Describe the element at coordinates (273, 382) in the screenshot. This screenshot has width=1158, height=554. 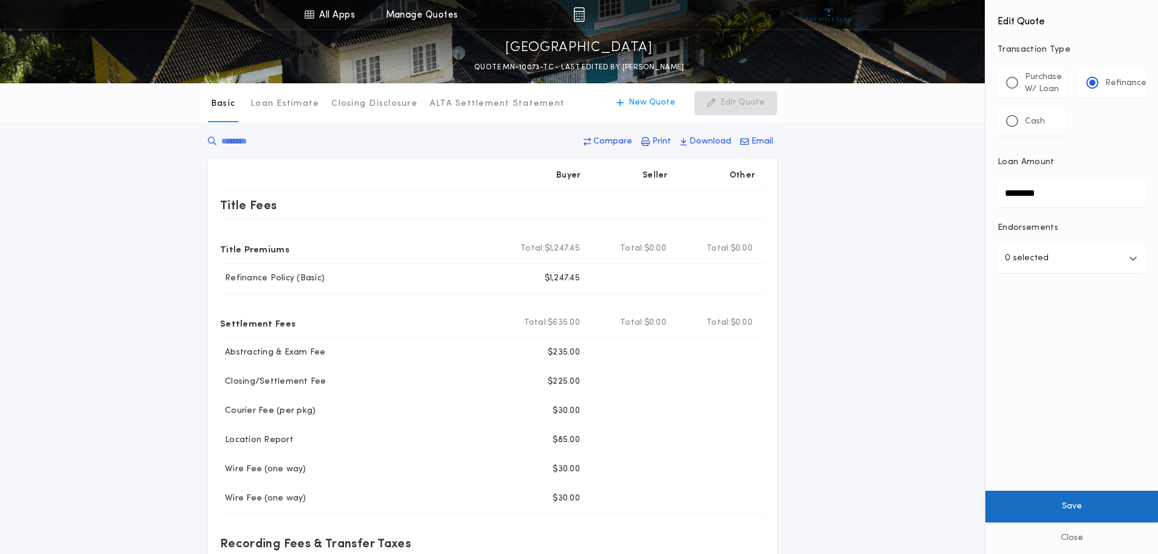
I see `p: Closing/Settlement Fee` at that location.